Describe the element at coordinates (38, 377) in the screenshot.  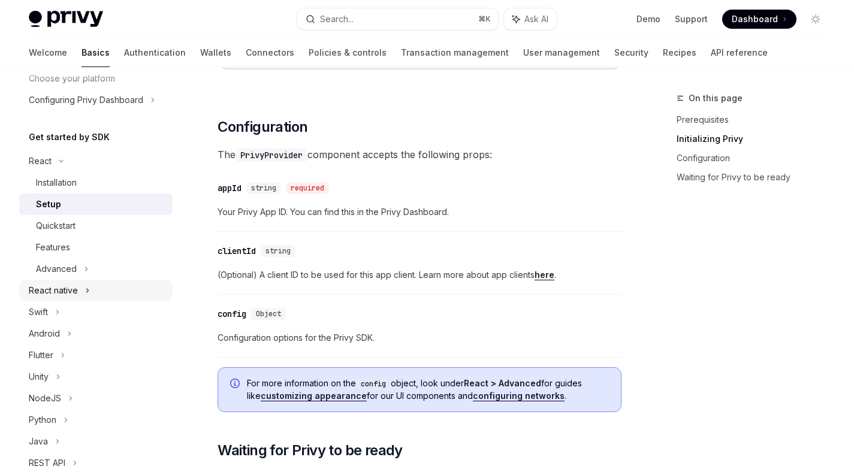
I see `div: Unity` at that location.